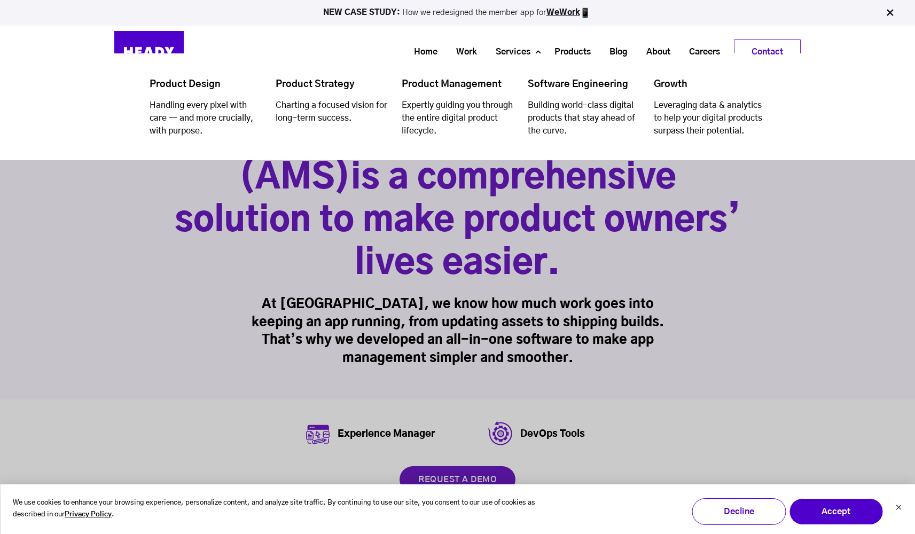 The height and width of the screenshot is (534, 915). What do you see at coordinates (149, 52) in the screenshot?
I see `img: Heady_Logo_Web-01 (1)` at bounding box center [149, 52].